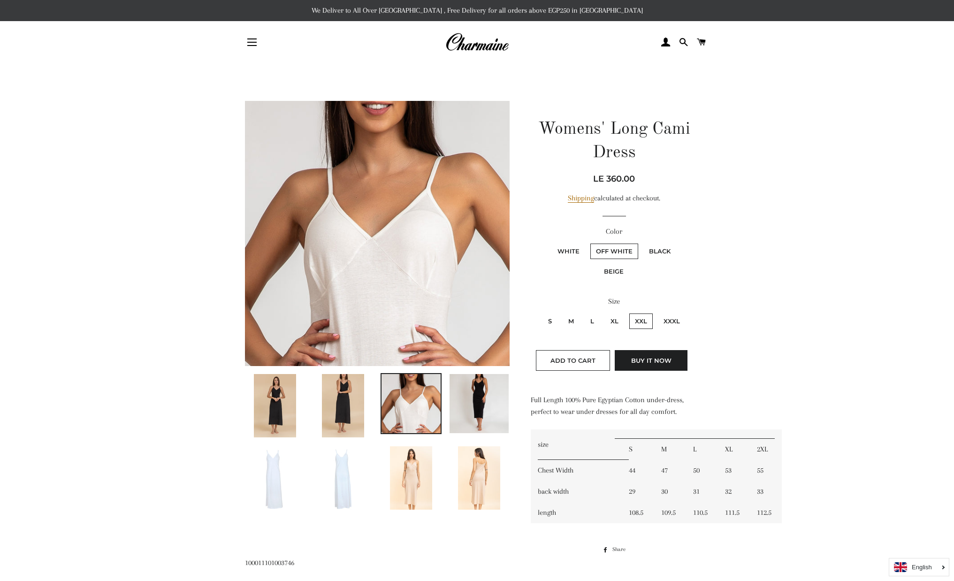  What do you see at coordinates (614, 231) in the screenshot?
I see `label: Color` at bounding box center [614, 231].